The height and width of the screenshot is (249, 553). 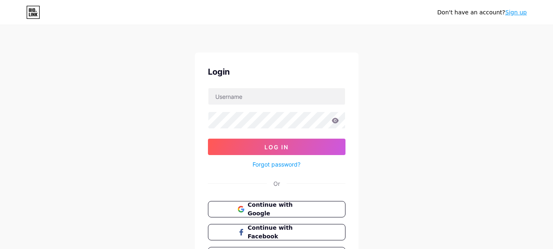 I want to click on a: Sign up, so click(x=516, y=12).